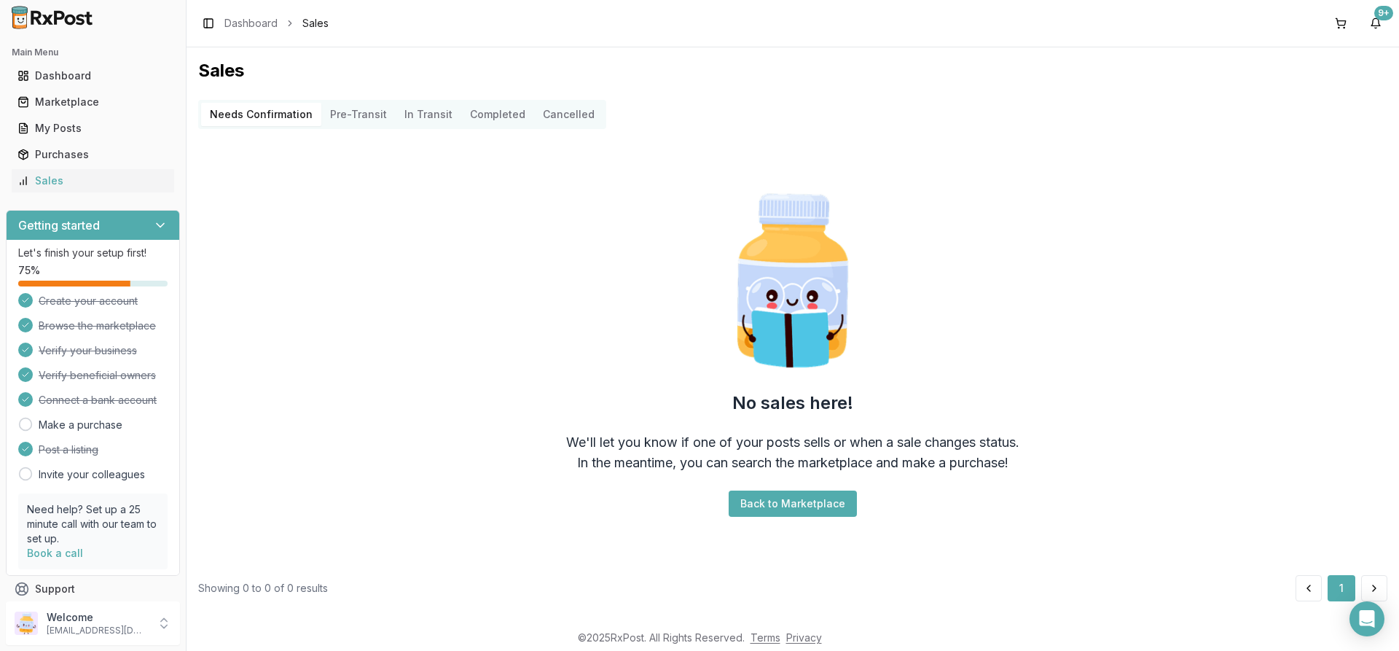  What do you see at coordinates (88, 301) in the screenshot?
I see `span: Create your account` at bounding box center [88, 301].